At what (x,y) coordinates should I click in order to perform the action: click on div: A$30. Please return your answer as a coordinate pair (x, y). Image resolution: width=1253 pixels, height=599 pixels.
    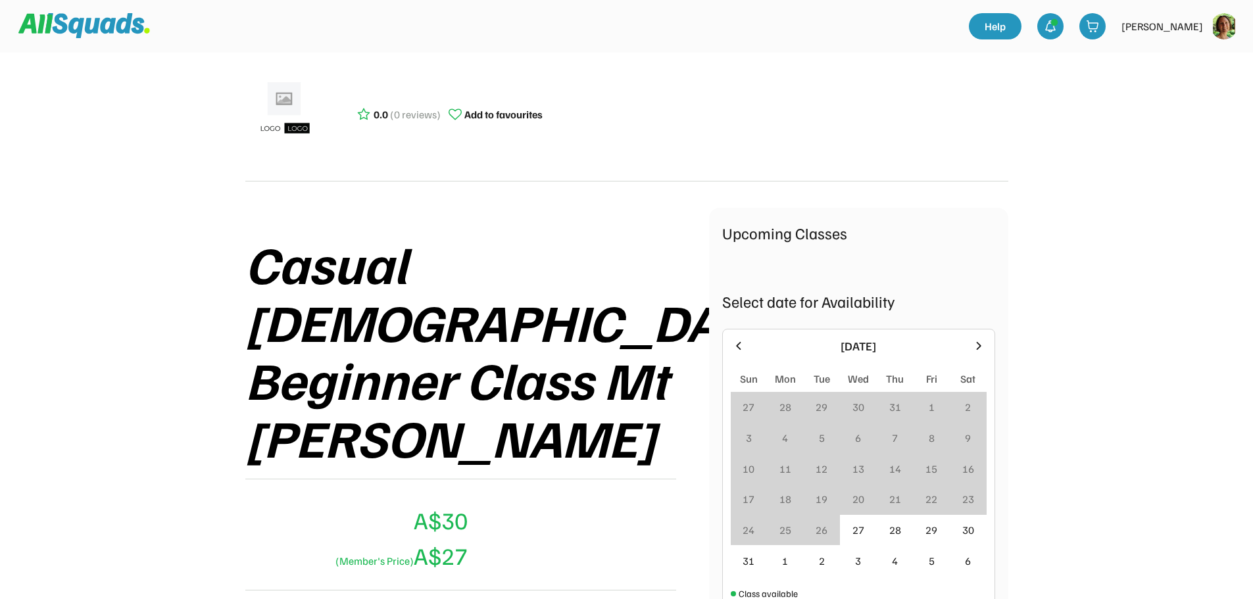
    Looking at the image, I should click on (441, 520).